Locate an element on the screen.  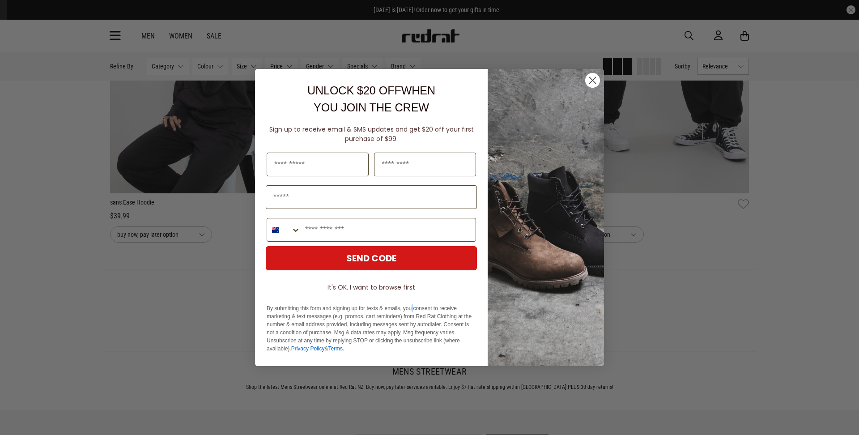
span: WHEN is located at coordinates (419, 90).